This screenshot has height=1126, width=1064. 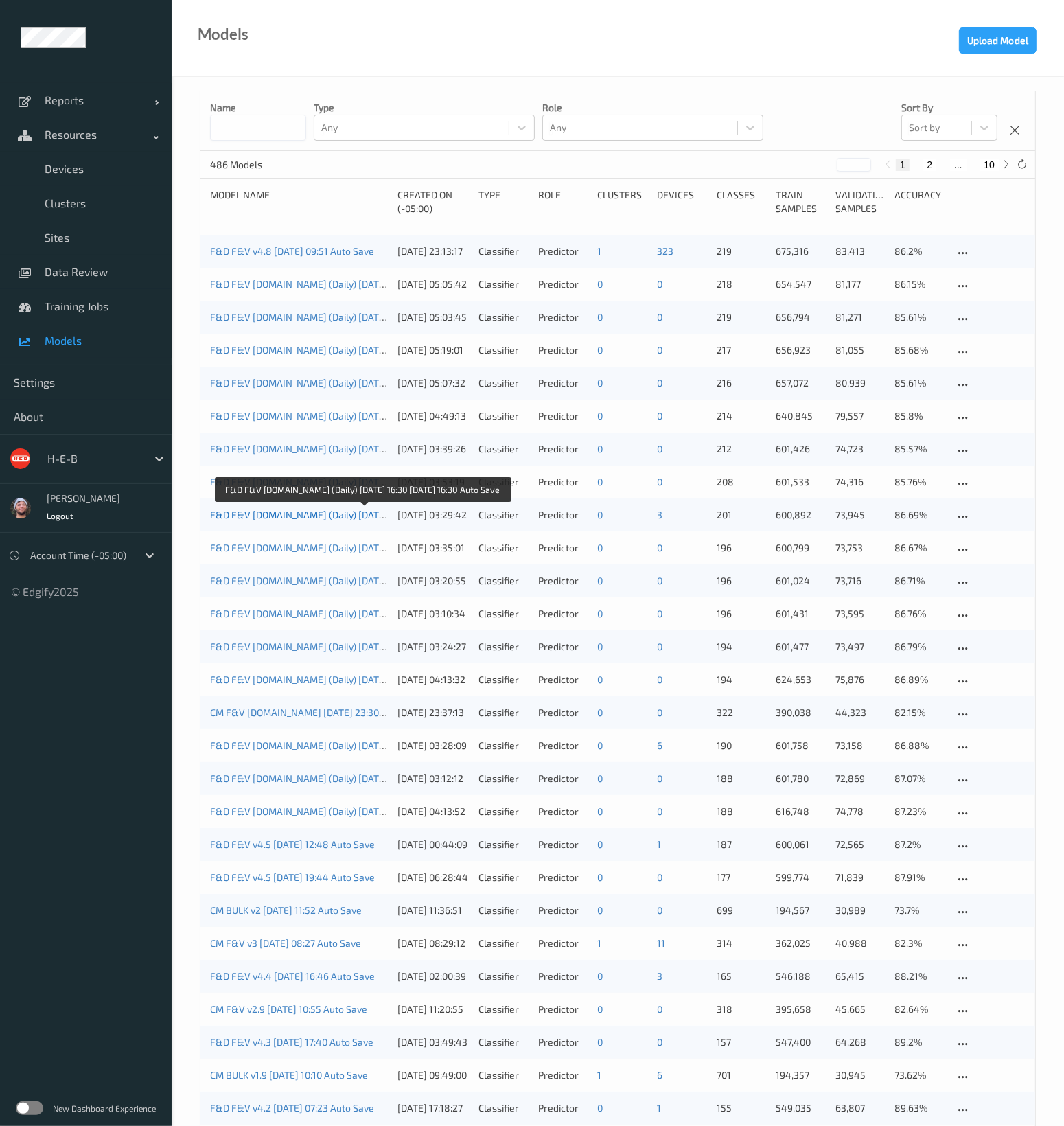 What do you see at coordinates (921, 911) in the screenshot?
I see `p: 73.7%` at bounding box center [921, 911].